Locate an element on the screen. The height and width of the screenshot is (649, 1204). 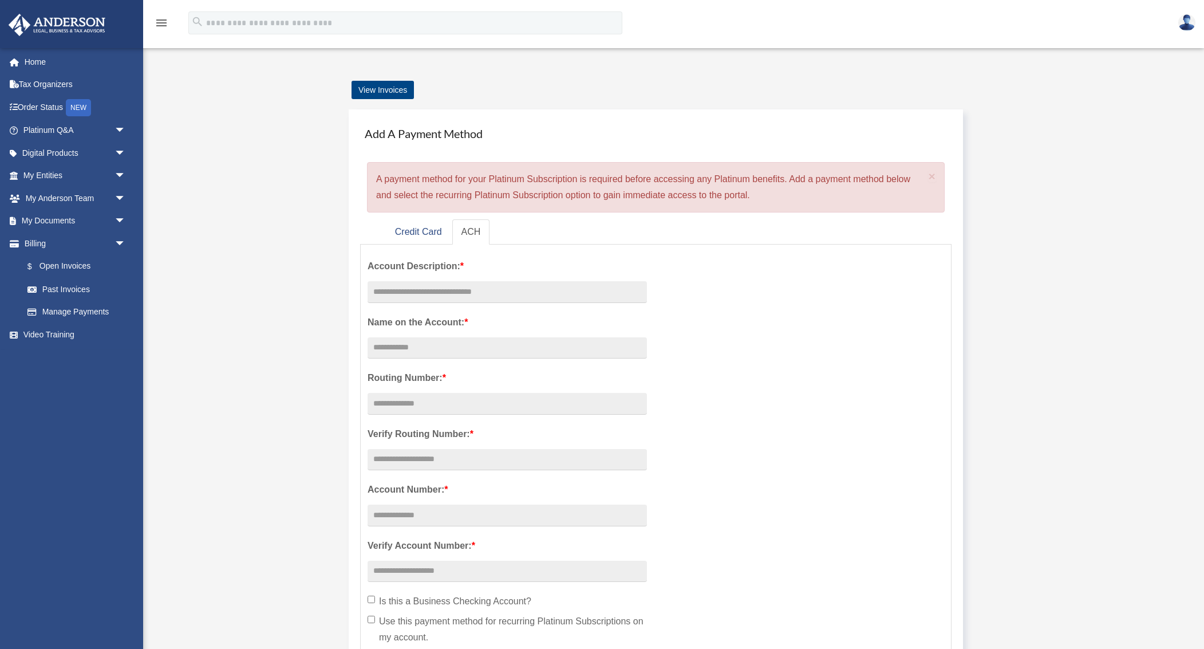
label: Name on the Account: is located at coordinates (507, 322).